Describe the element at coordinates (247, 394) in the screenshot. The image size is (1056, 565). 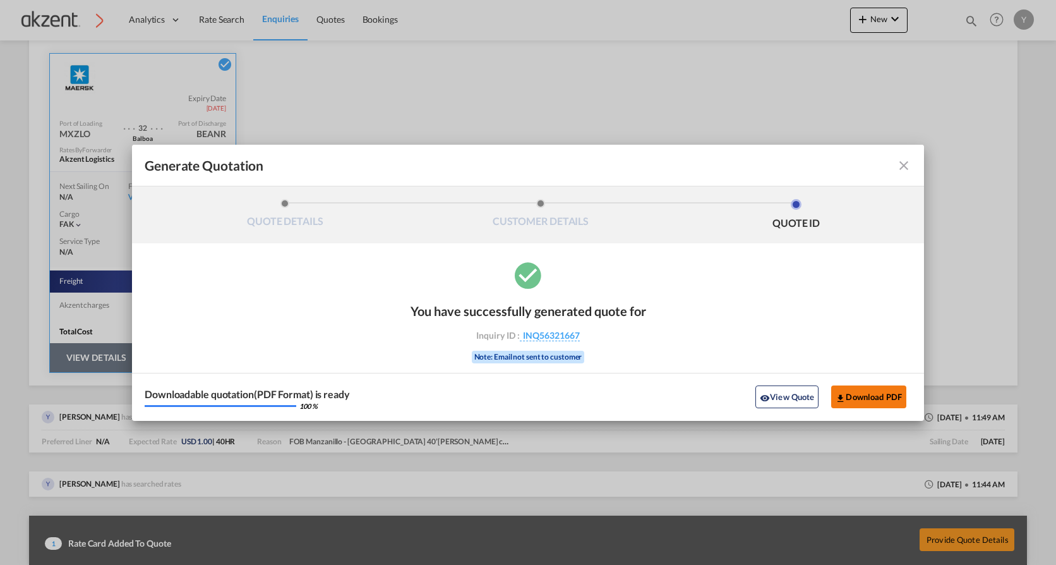
I see `div: Downloadable quotation(PDF Format) is ready` at that location.